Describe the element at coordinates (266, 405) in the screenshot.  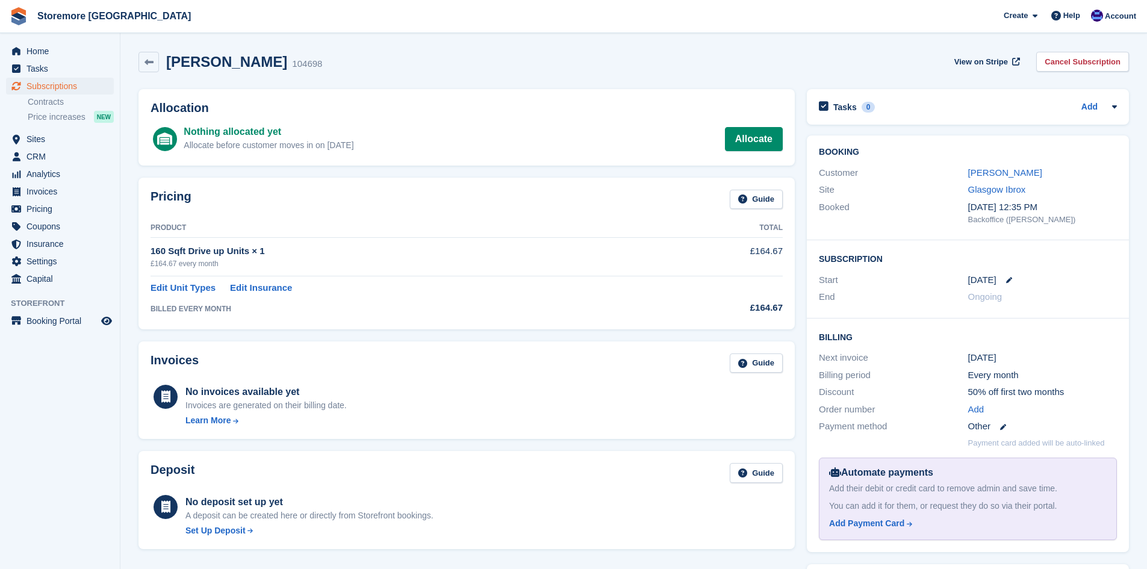
I see `div: Invoices are generated on their billing date.` at that location.